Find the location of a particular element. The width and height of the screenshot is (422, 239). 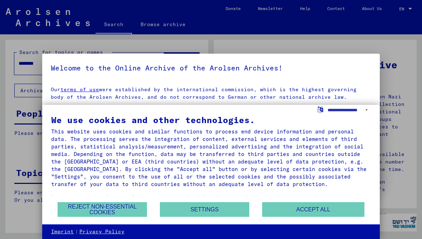

a: Privacy Policy is located at coordinates (102, 232).